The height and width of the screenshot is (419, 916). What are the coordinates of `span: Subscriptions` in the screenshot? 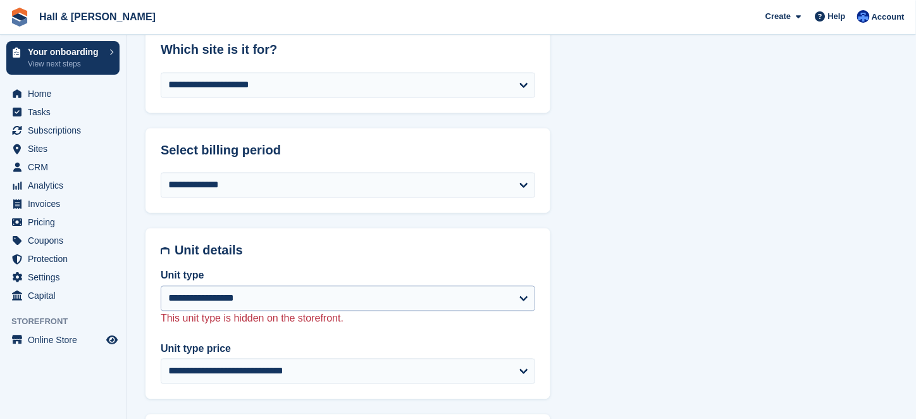 It's located at (66, 130).